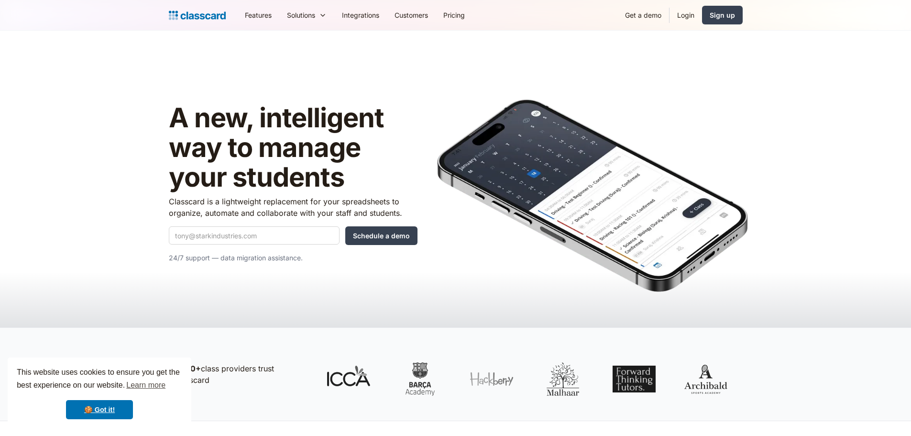  I want to click on a: learn more about cookies, so click(146, 385).